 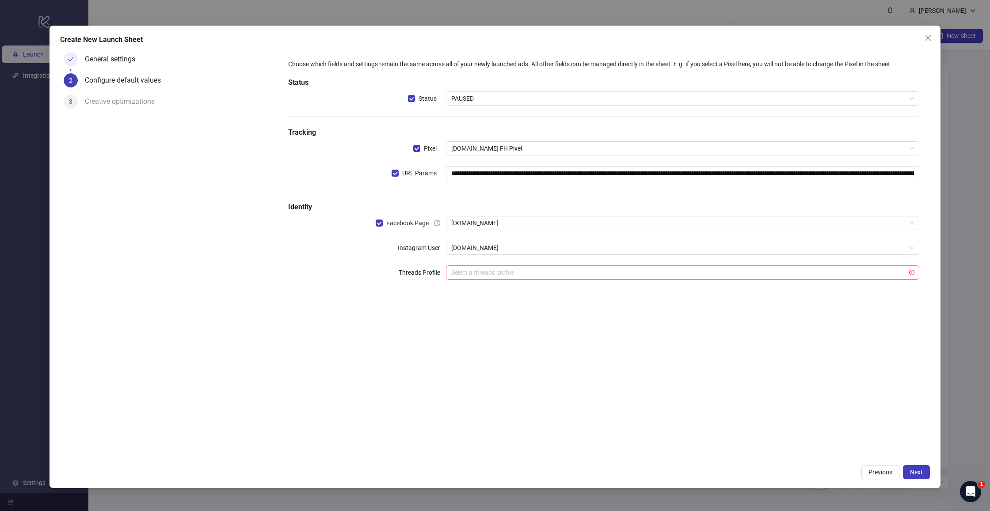 I want to click on div: Create New Launch Sheet, so click(x=495, y=40).